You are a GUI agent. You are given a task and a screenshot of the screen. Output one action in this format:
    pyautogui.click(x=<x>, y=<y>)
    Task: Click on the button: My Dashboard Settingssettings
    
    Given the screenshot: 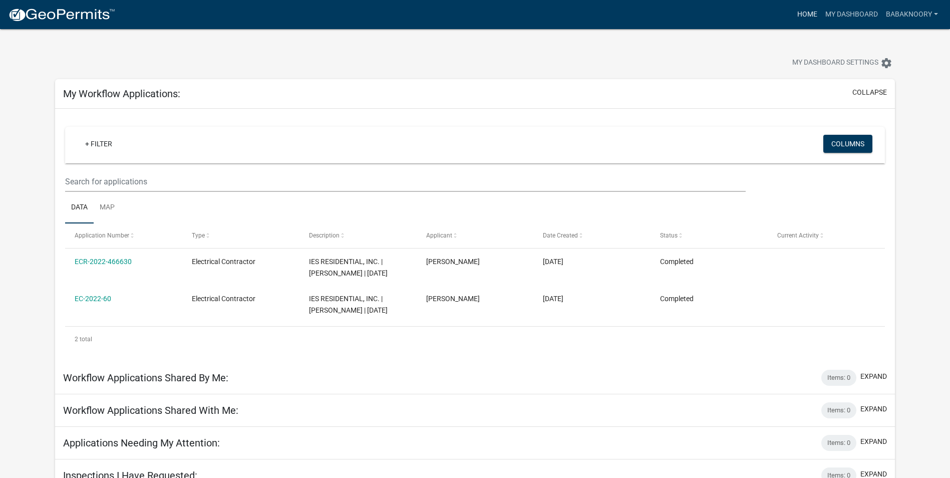 What is the action you would take?
    pyautogui.click(x=842, y=63)
    